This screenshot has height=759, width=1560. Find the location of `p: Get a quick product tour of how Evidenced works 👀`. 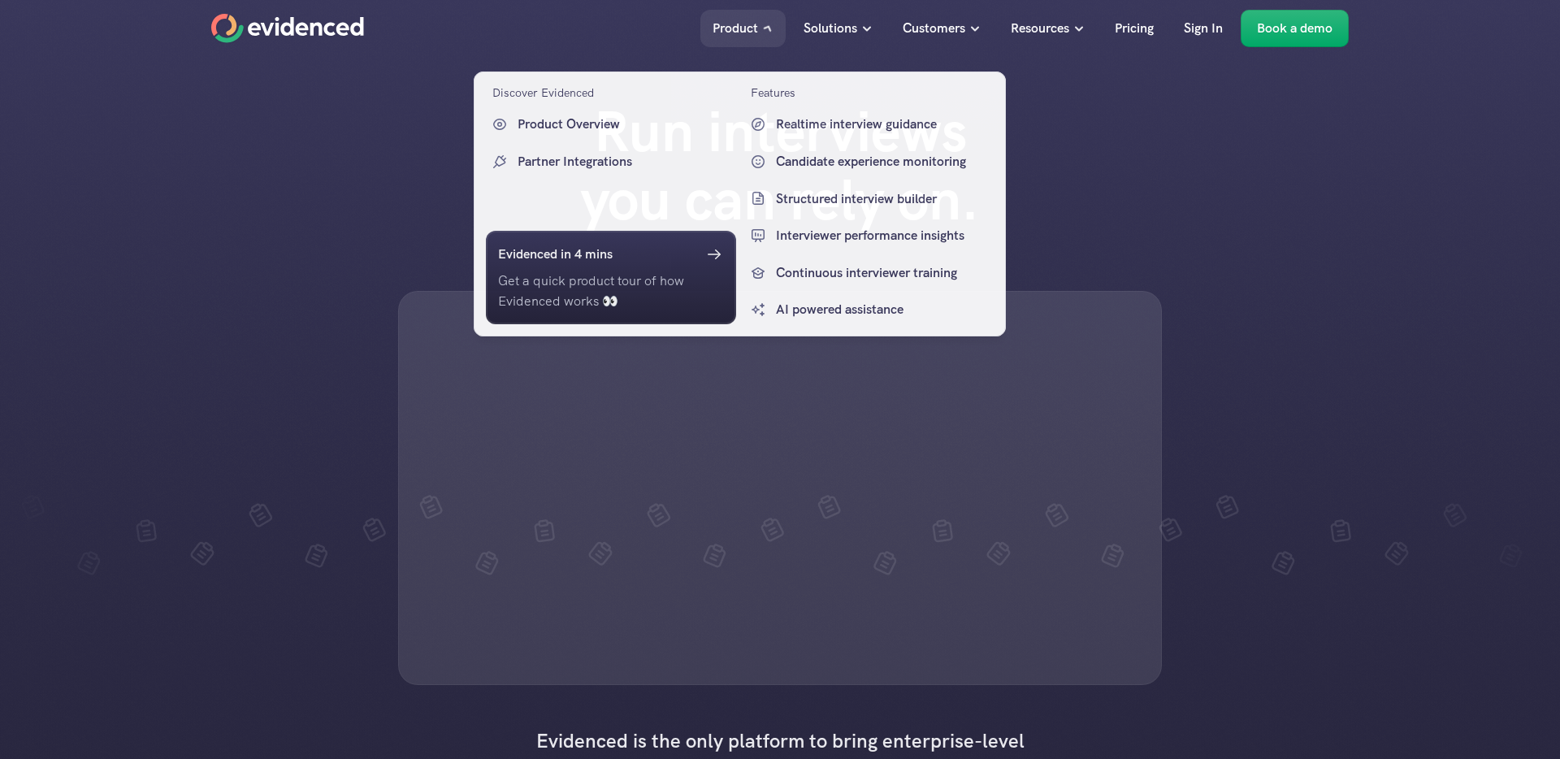

p: Get a quick product tour of how Evidenced works 👀 is located at coordinates (611, 291).